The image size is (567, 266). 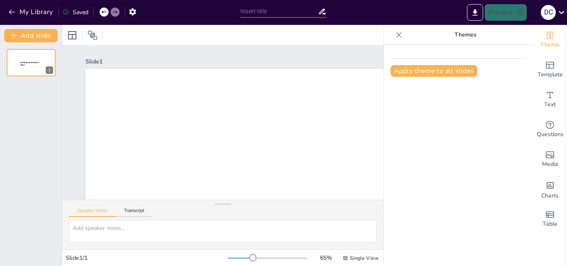 I want to click on input: Insert title, so click(x=279, y=11).